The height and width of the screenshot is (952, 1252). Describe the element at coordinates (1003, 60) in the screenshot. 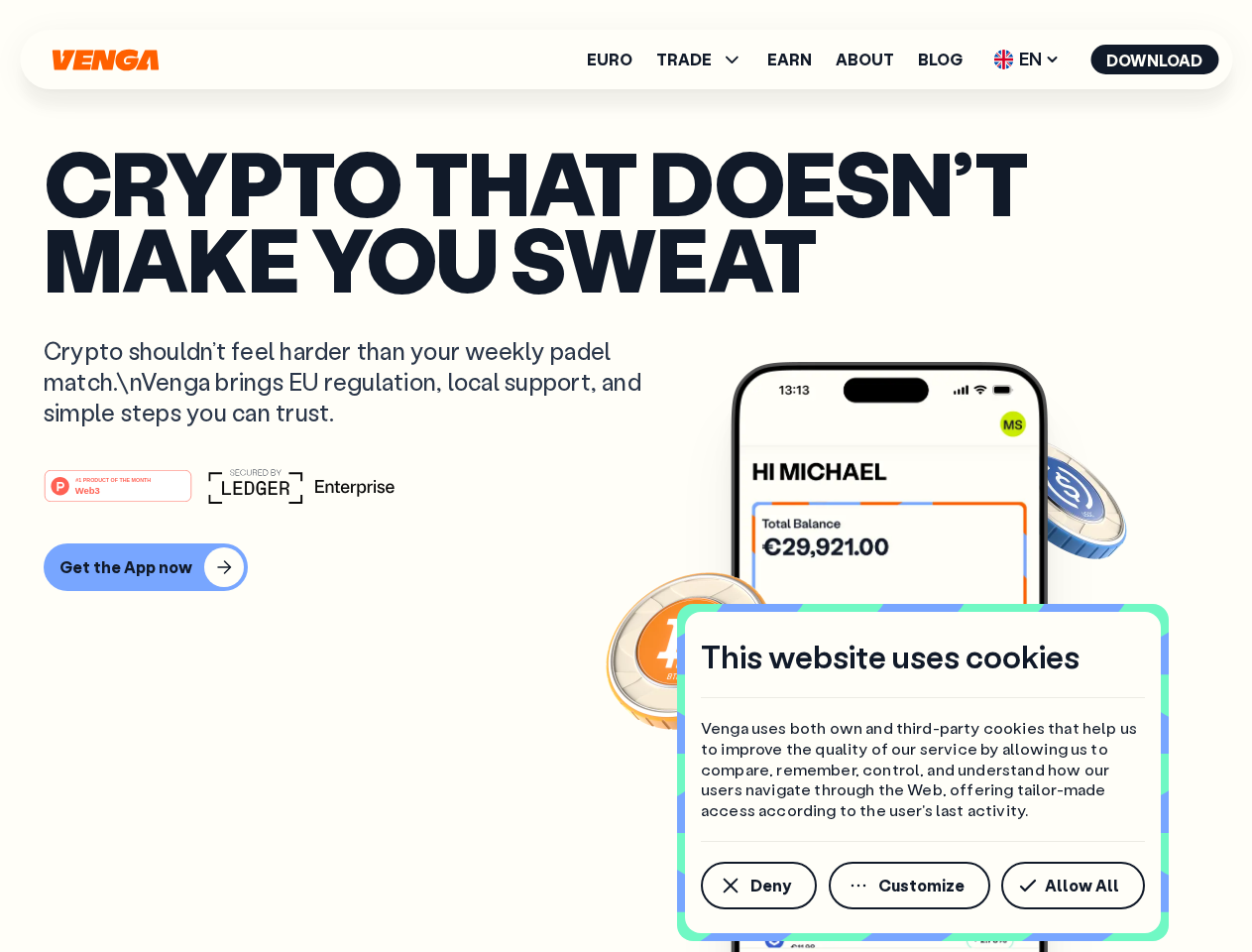

I see `img: flag-uk` at that location.